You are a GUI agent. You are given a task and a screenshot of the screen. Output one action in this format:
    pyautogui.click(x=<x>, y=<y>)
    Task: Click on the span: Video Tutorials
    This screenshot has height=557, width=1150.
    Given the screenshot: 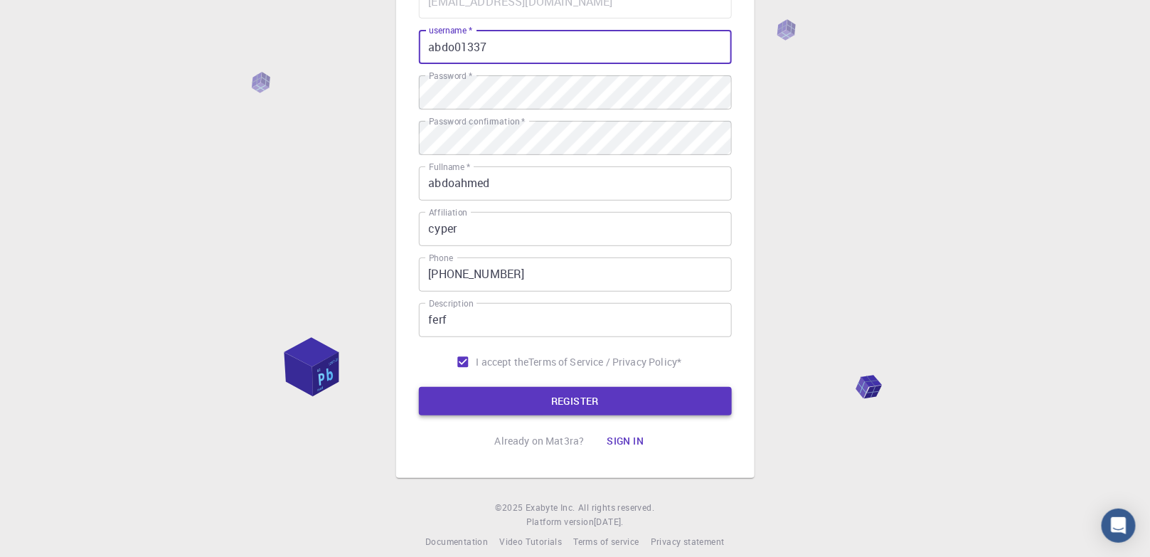 What is the action you would take?
    pyautogui.click(x=530, y=541)
    